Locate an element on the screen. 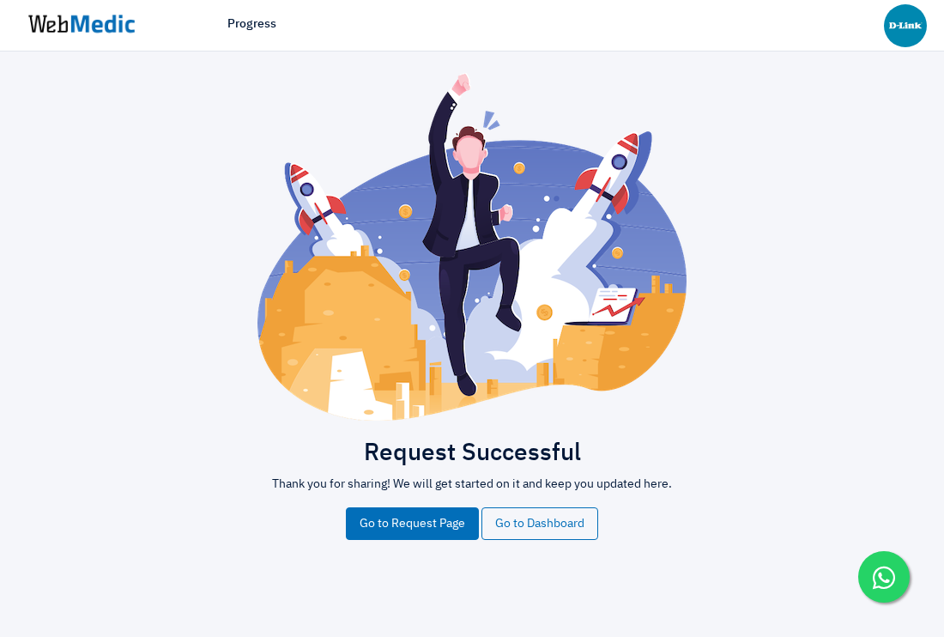 The height and width of the screenshot is (637, 944). a: Progress is located at coordinates (252, 24).